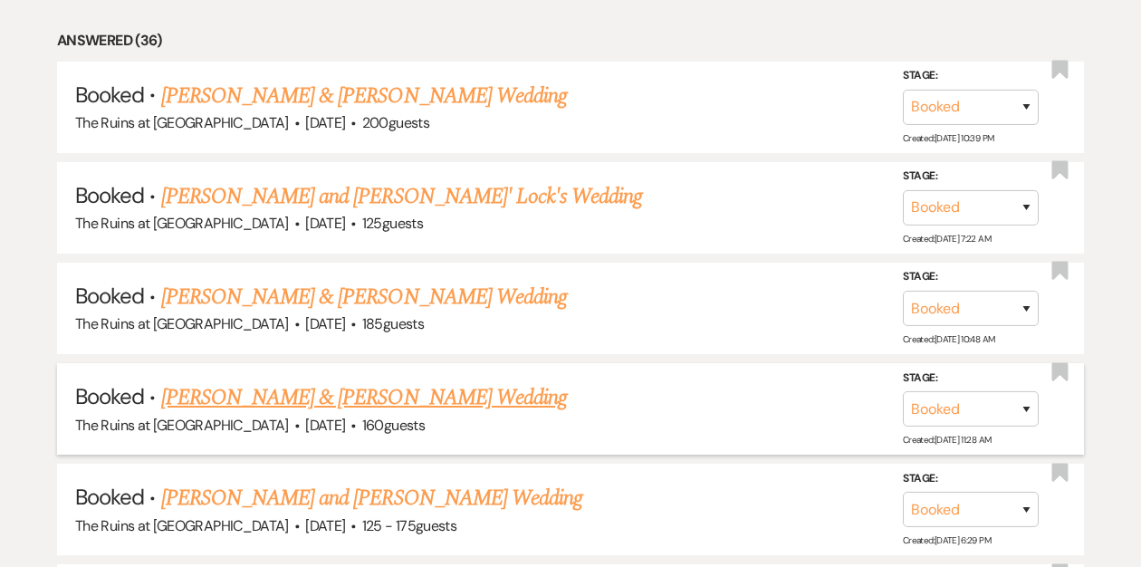 The width and height of the screenshot is (1141, 567). What do you see at coordinates (409, 525) in the screenshot?
I see `span: 125 - 175 guests` at bounding box center [409, 525].